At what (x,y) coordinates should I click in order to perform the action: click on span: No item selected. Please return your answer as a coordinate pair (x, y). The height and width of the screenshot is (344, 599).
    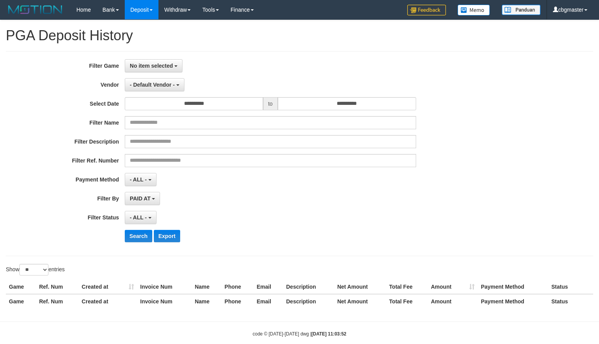
    Looking at the image, I should click on (151, 66).